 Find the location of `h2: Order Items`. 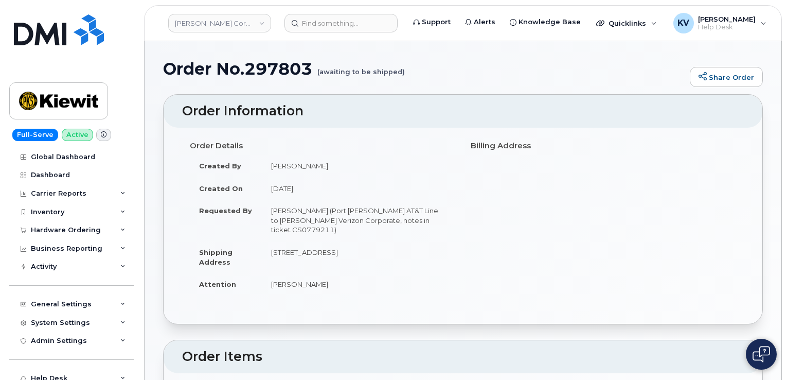

h2: Order Items is located at coordinates (463, 356).